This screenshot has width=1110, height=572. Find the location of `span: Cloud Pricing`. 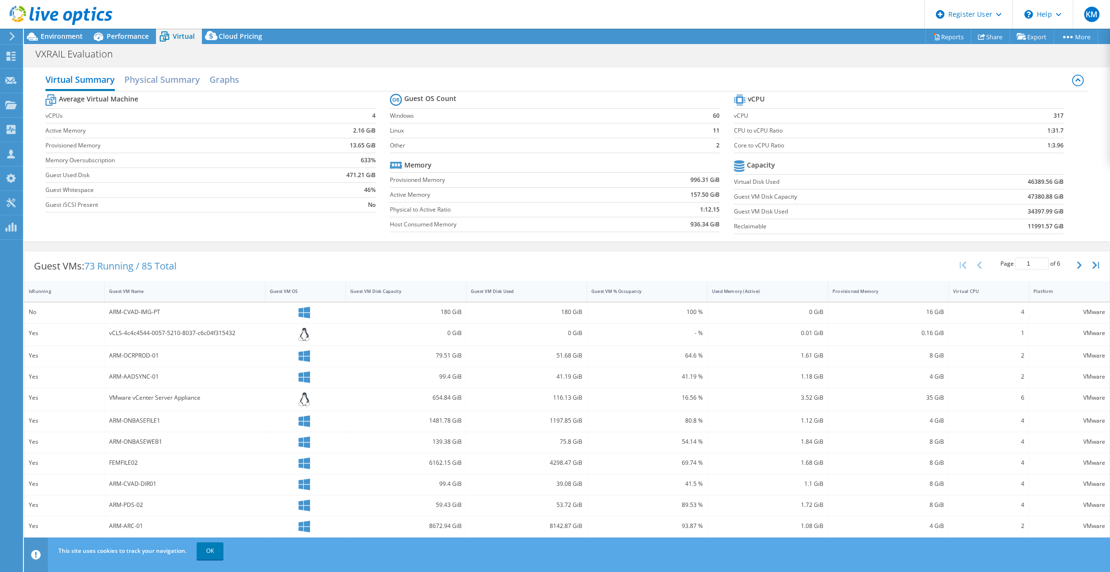

span: Cloud Pricing is located at coordinates (240, 36).